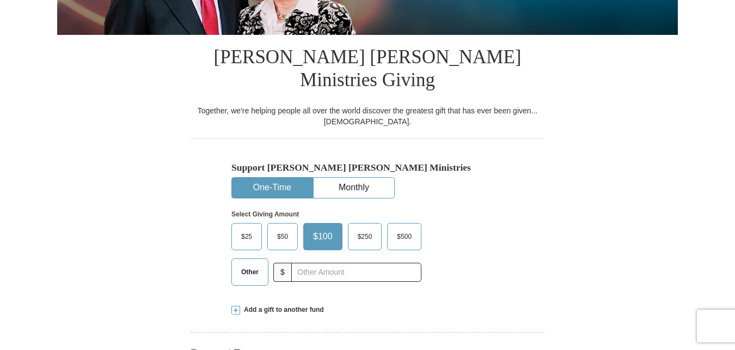  I want to click on span: $250, so click(365, 236).